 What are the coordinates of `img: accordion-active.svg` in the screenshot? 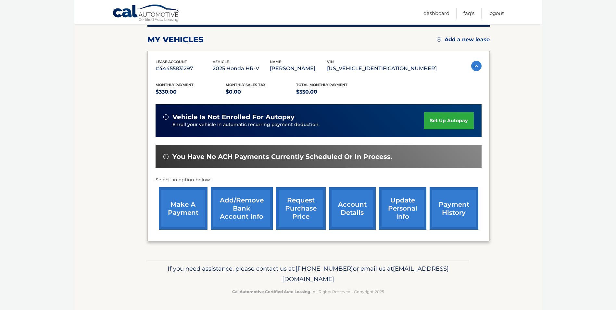 It's located at (476, 66).